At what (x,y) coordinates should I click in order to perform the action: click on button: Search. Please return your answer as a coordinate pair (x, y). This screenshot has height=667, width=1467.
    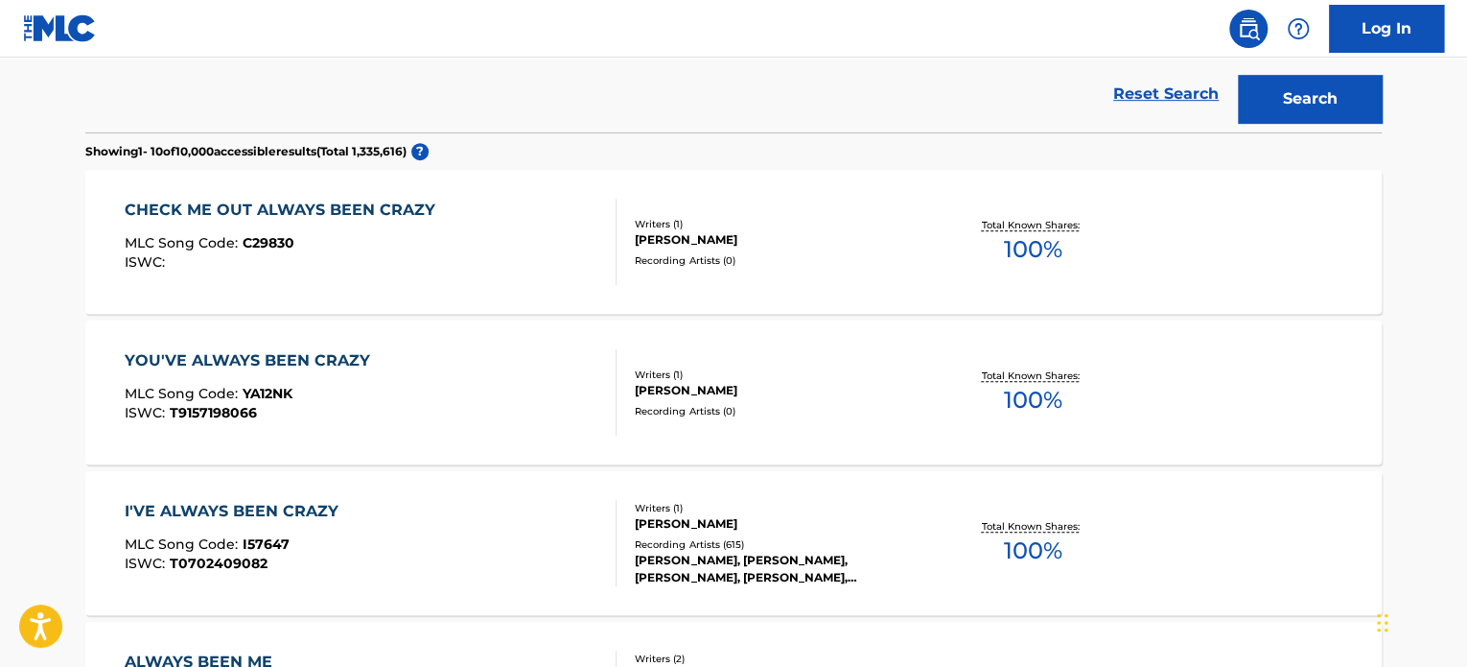
    Looking at the image, I should click on (1310, 99).